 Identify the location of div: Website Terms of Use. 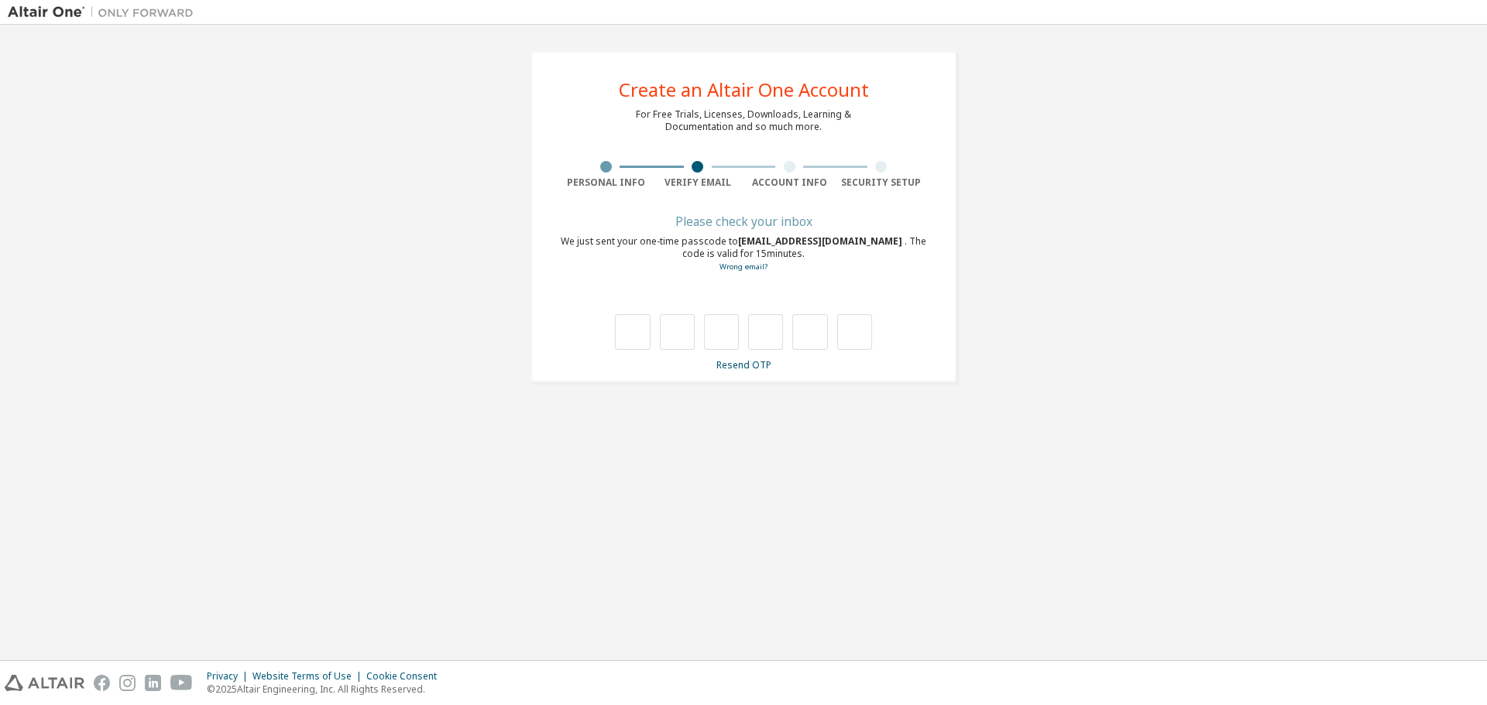
(309, 677).